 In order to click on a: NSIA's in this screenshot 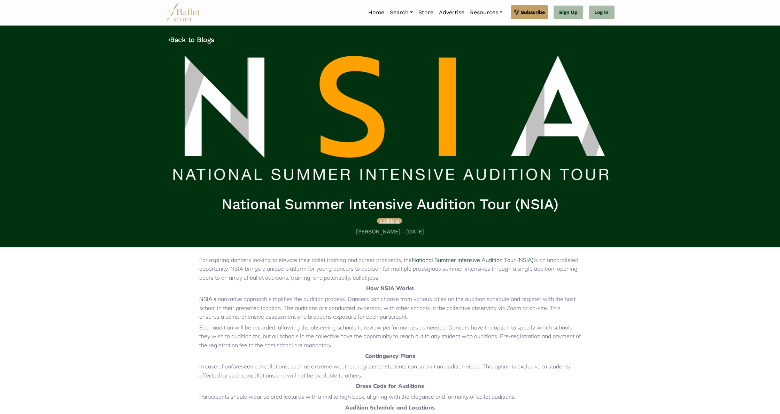, I will do `click(208, 299)`.